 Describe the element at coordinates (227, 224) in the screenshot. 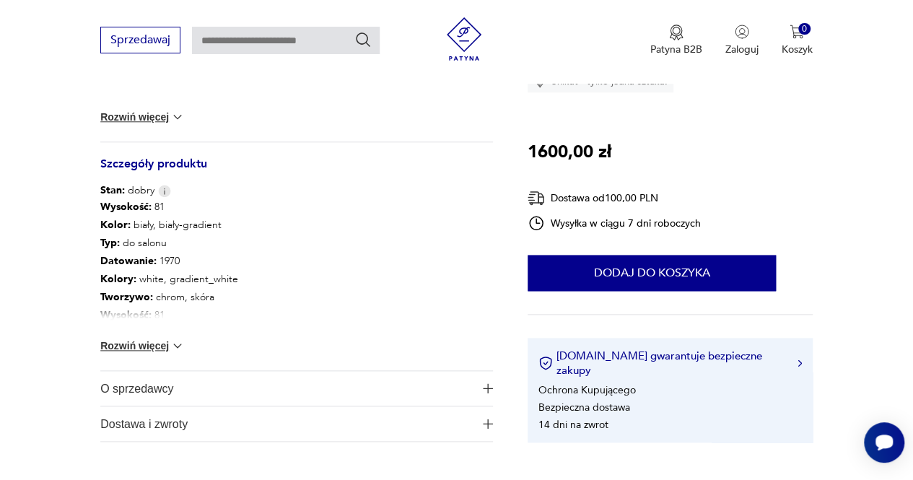

I see `p: biały, biały-gradient` at that location.